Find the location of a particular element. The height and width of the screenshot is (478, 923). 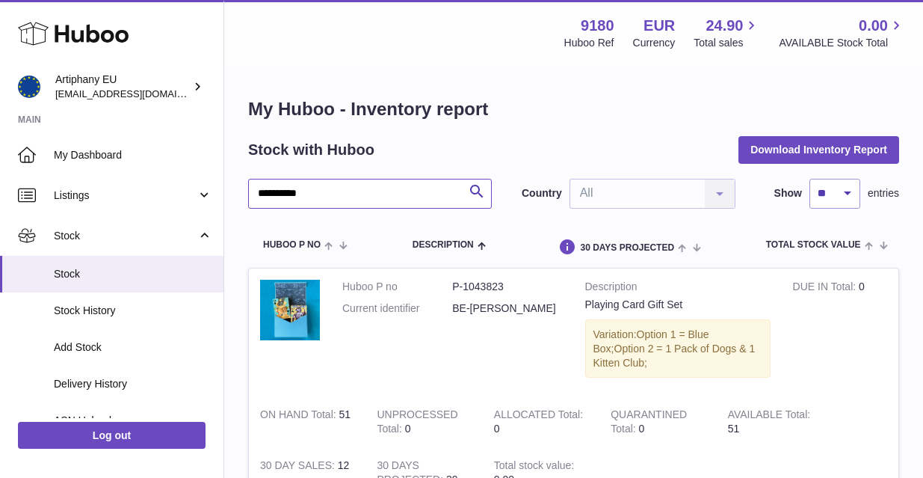

h1: My Huboo - Inventory report is located at coordinates (573, 109).